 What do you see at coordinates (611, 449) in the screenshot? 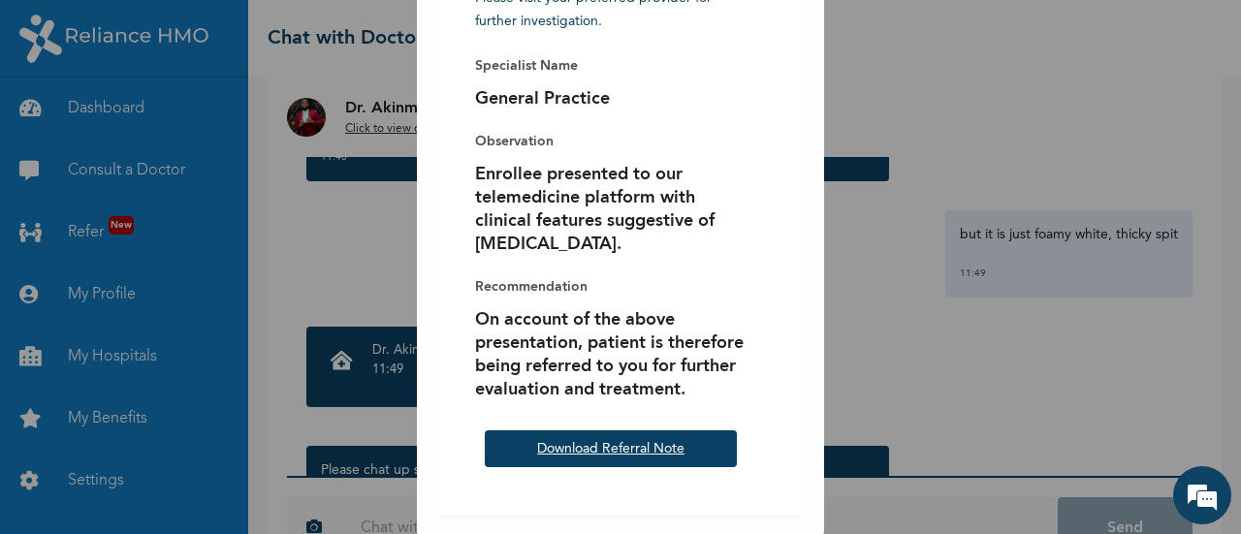
I see `button: Download Referral Note` at bounding box center [611, 449].